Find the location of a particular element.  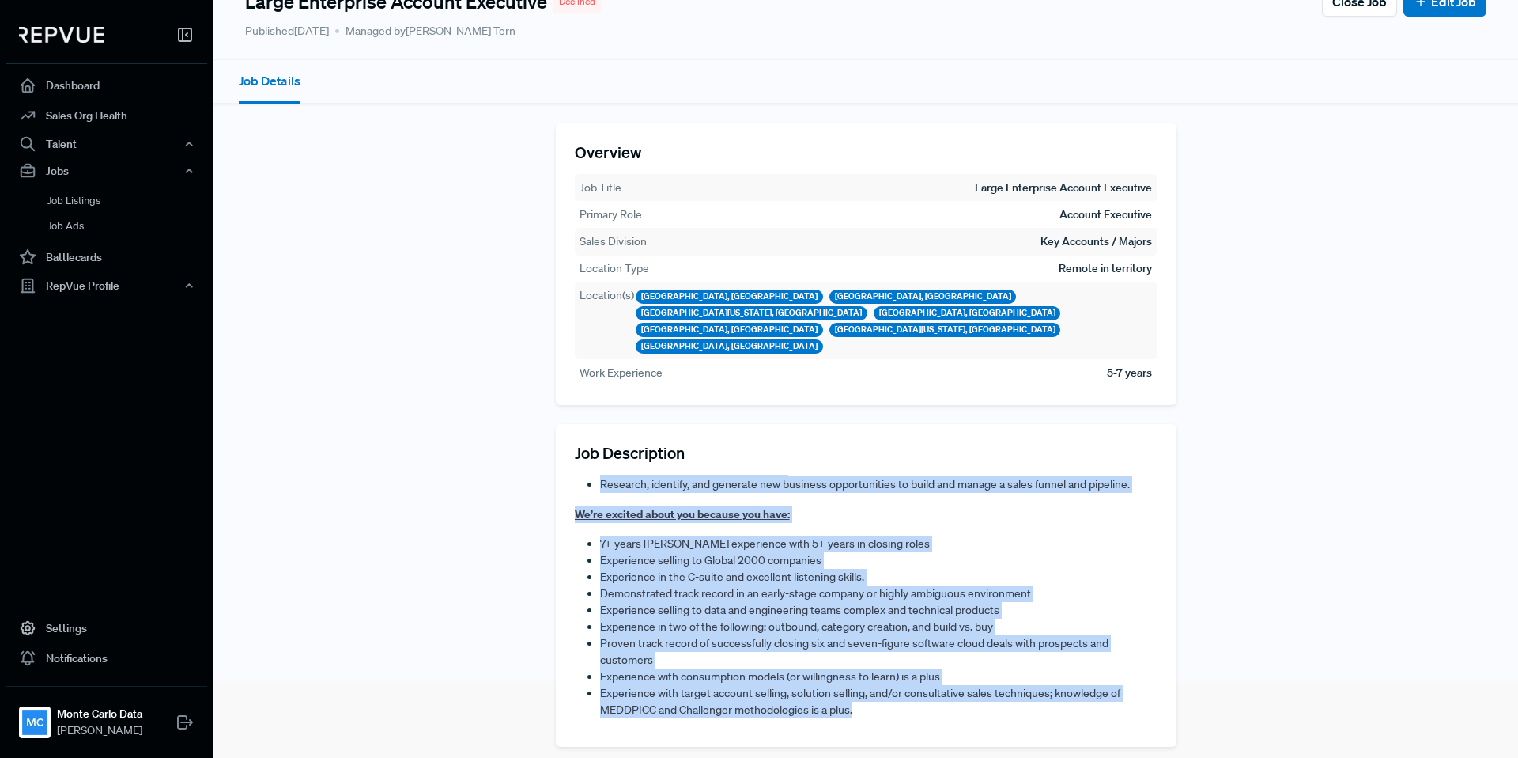

span: Experience in two of the following: outbound, category creation, and build vs. buy is located at coordinates (796, 626).